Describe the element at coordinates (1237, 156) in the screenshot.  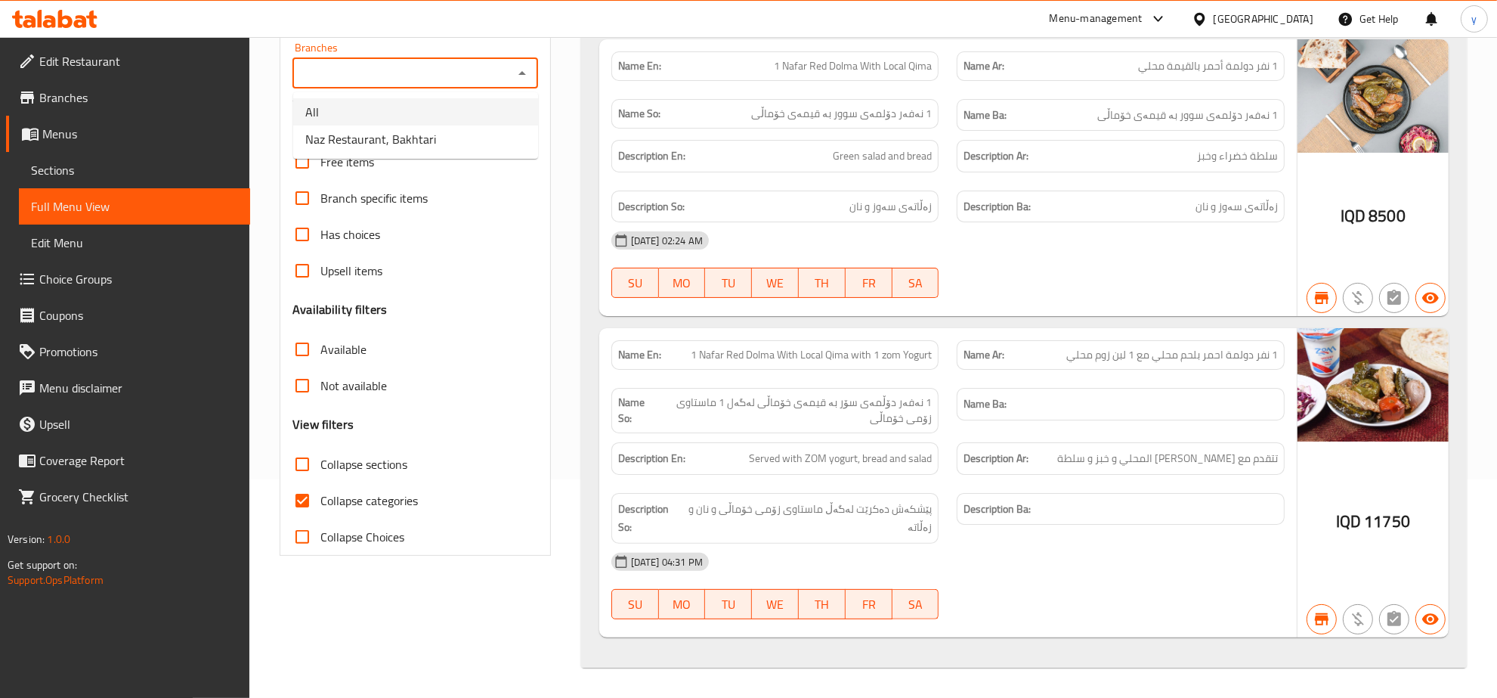
I see `span: سلطة خضراء وخبز` at that location.